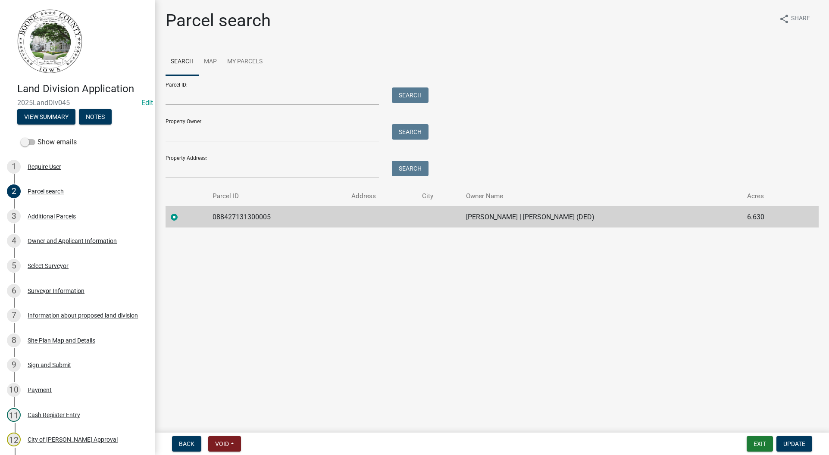 The width and height of the screenshot is (829, 455). Describe the element at coordinates (54, 415) in the screenshot. I see `div: Cash Register Entry` at that location.